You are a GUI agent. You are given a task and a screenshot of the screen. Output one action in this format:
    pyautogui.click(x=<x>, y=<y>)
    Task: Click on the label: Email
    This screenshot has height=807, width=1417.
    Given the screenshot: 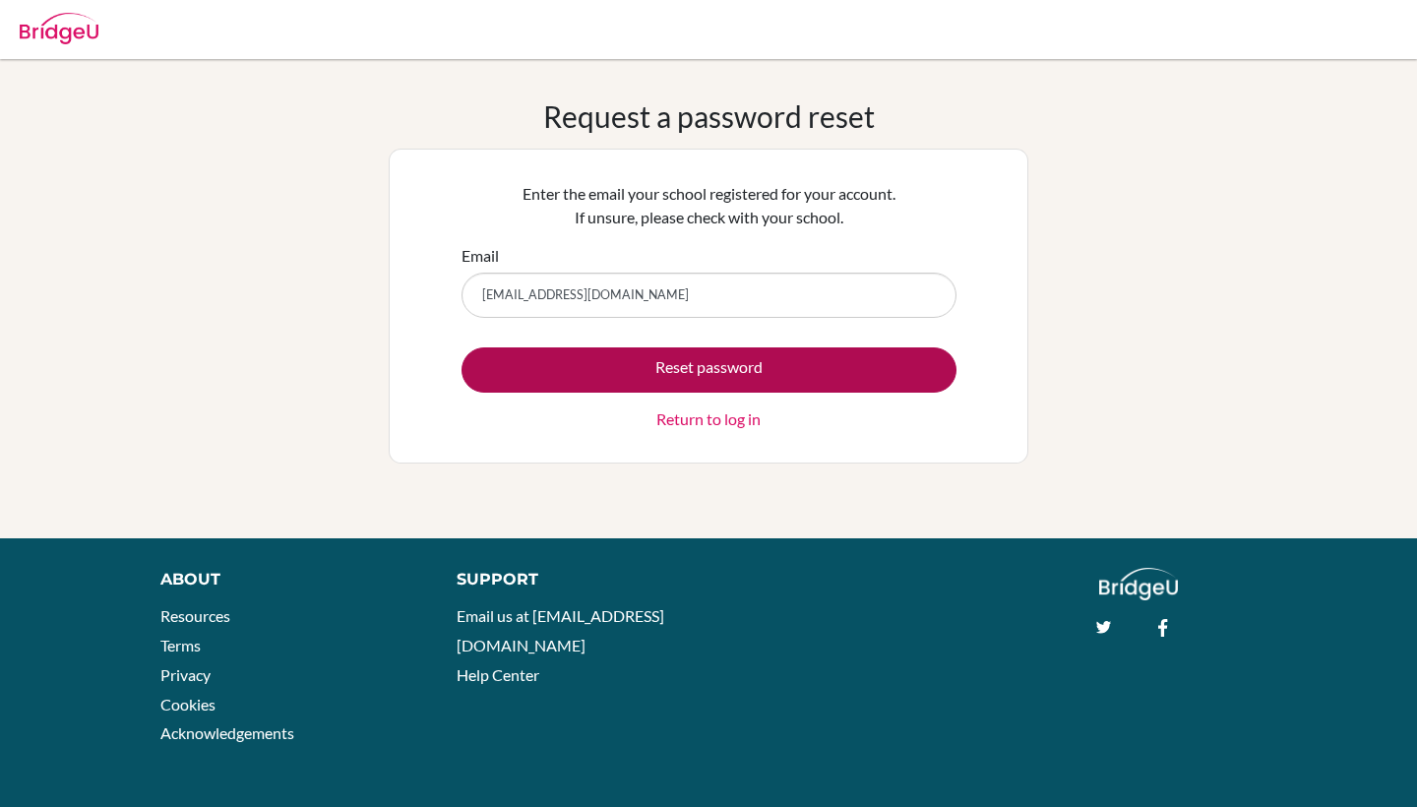 What is the action you would take?
    pyautogui.click(x=480, y=256)
    